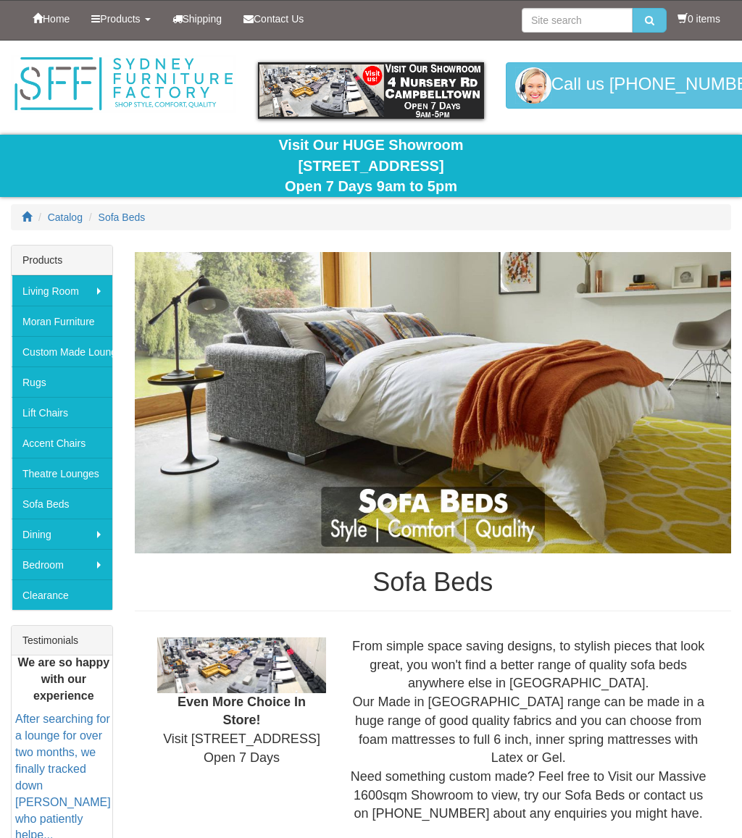 This screenshot has height=838, width=742. I want to click on span: Contact Us, so click(278, 19).